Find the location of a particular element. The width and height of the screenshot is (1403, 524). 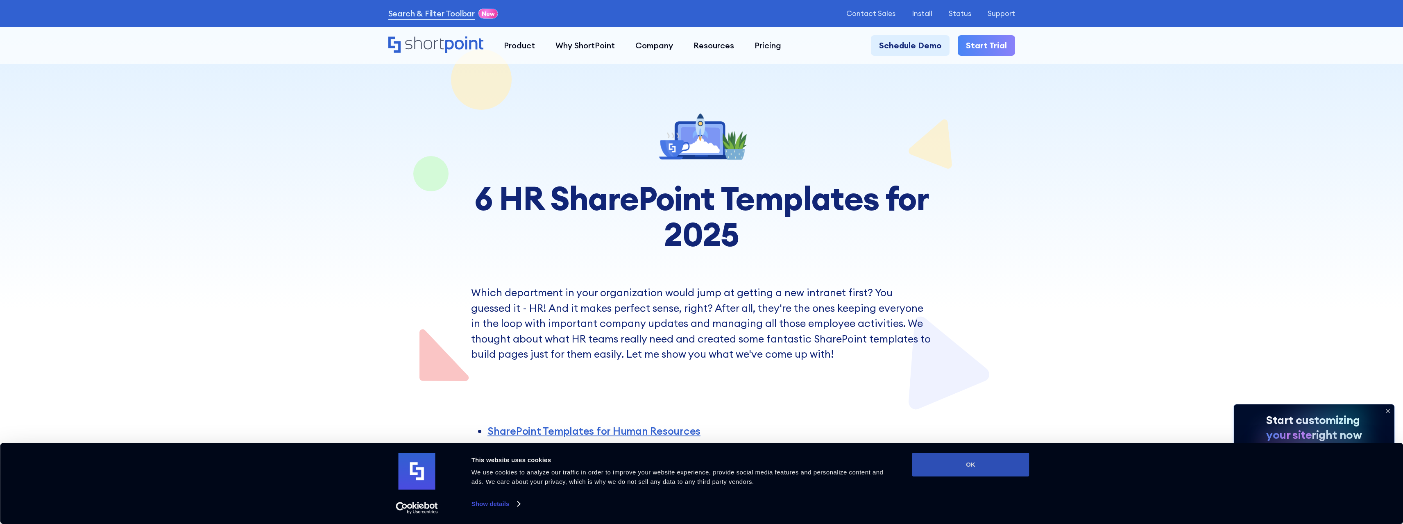

a: Contact Sales is located at coordinates (871, 14).